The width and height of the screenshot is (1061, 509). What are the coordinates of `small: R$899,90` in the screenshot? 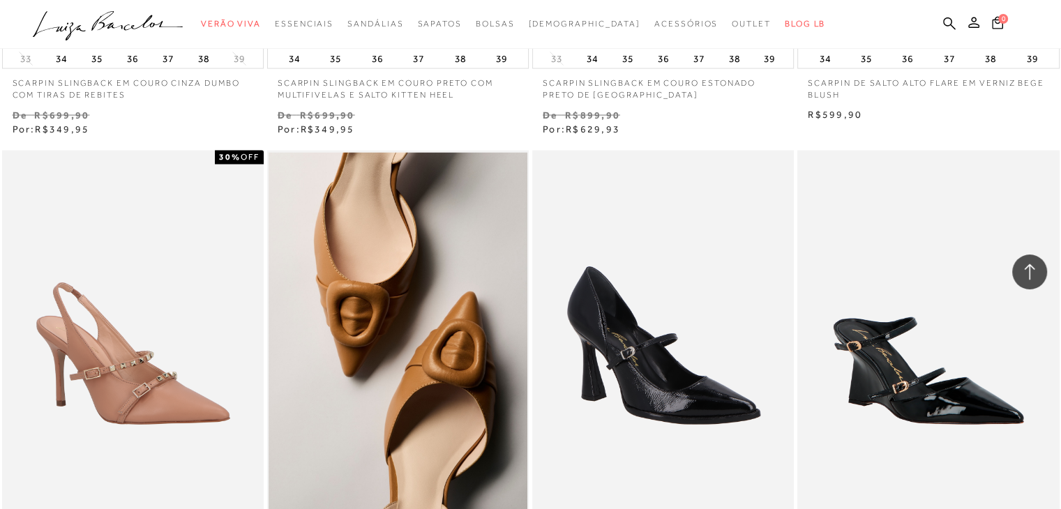 It's located at (592, 115).